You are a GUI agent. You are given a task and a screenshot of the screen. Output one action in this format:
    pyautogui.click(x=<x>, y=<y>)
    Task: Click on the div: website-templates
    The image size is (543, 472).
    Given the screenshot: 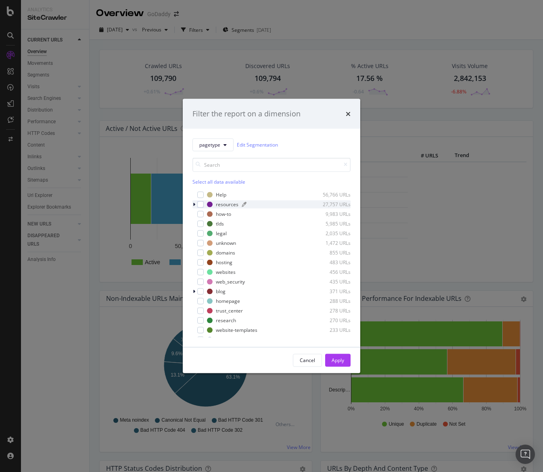 What is the action you would take?
    pyautogui.click(x=236, y=330)
    